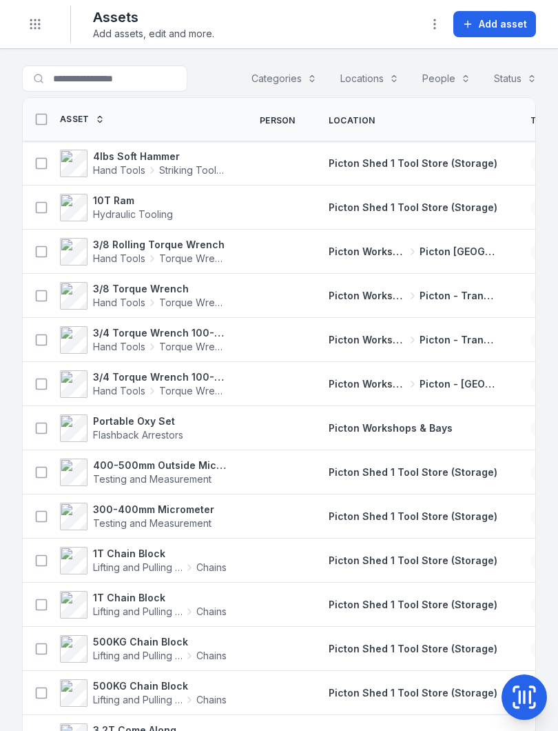  I want to click on strong: 3/4 Torque Wrench 100-600 ft/lbs 447, so click(160, 377).